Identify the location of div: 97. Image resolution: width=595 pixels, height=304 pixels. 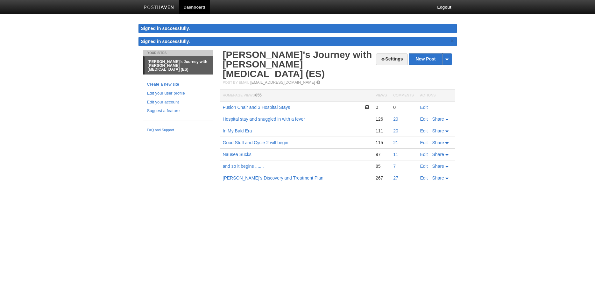
(381, 154).